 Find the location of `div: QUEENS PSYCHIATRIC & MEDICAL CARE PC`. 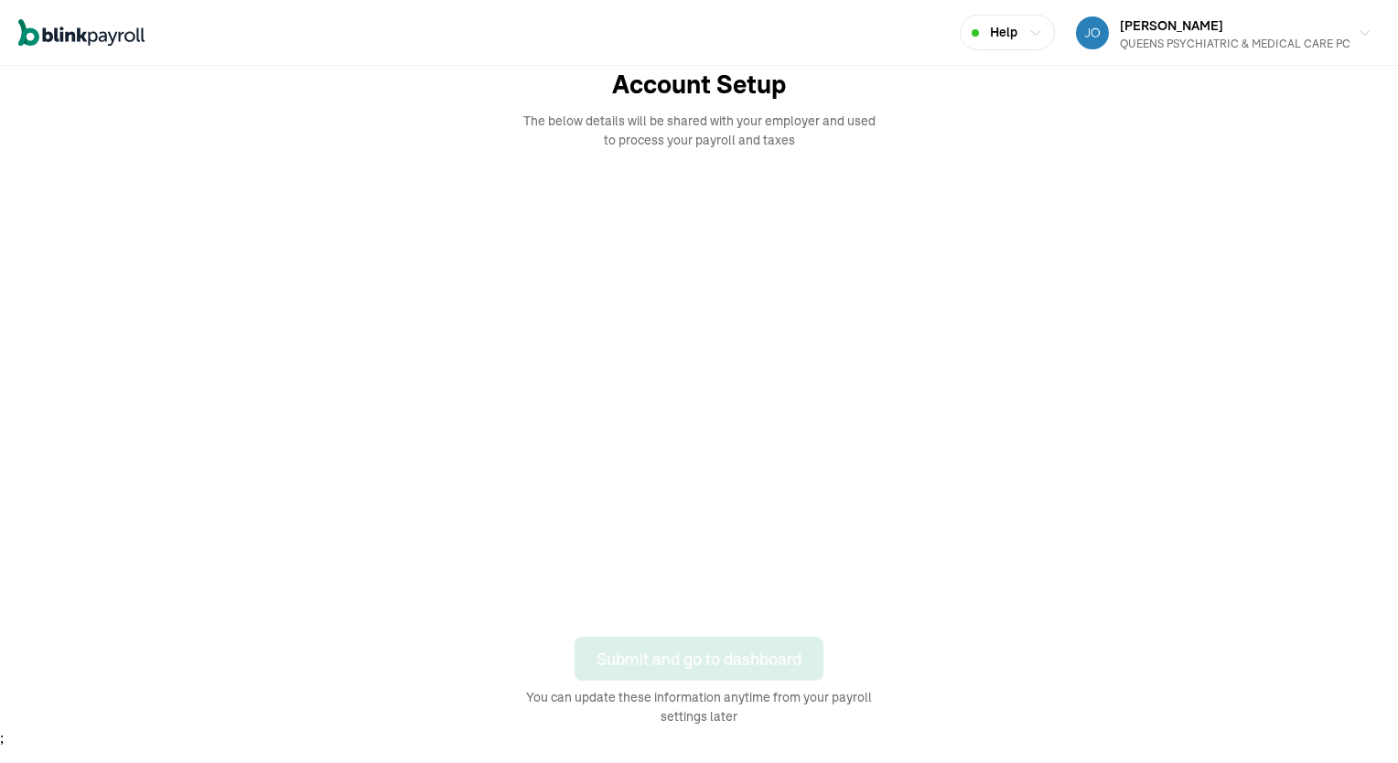

div: QUEENS PSYCHIATRIC & MEDICAL CARE PC is located at coordinates (1235, 44).